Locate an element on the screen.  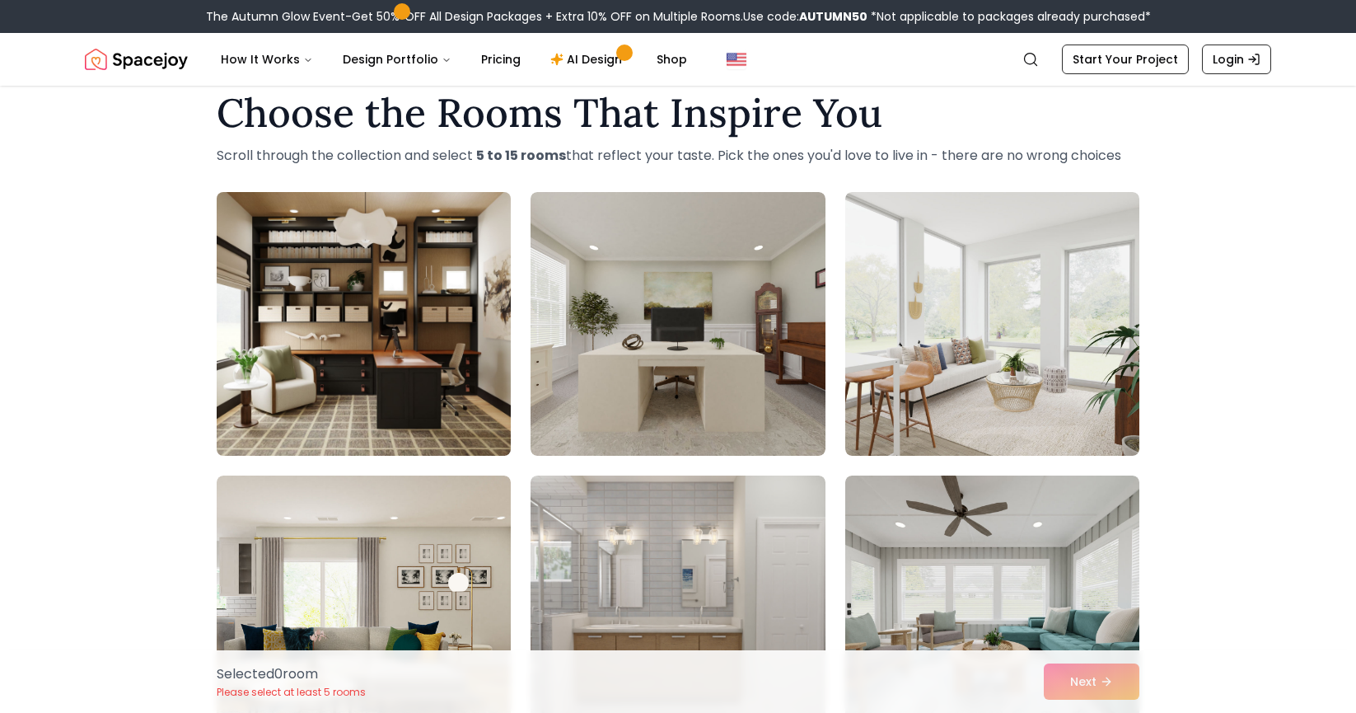
img: Room room-3 is located at coordinates (992, 324).